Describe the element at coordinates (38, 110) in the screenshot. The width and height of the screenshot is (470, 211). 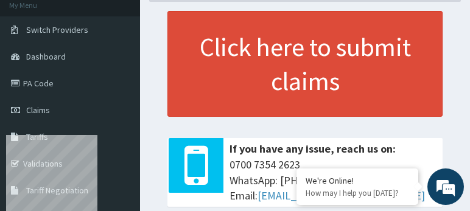
I see `span: Claims` at that location.